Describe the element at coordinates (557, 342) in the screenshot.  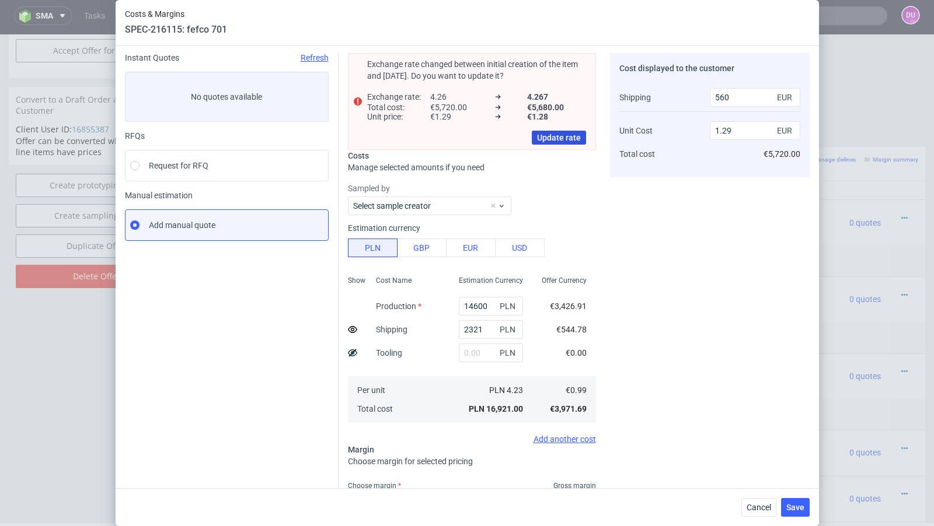
I see `td: €1.16` at that location.